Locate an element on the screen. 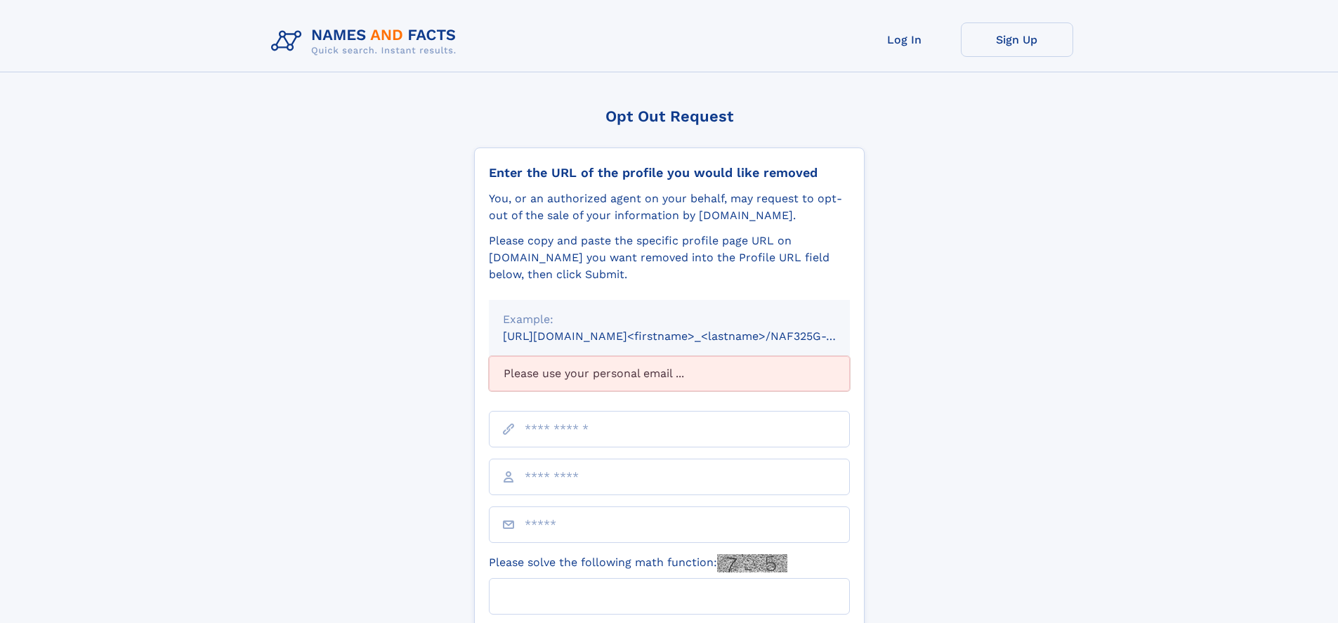  div: Opt Out Request is located at coordinates (669, 116).